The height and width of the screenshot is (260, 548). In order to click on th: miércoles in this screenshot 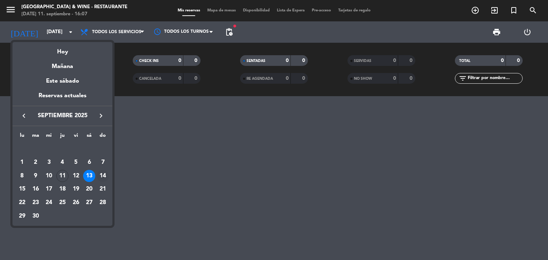, I will do `click(49, 137)`.